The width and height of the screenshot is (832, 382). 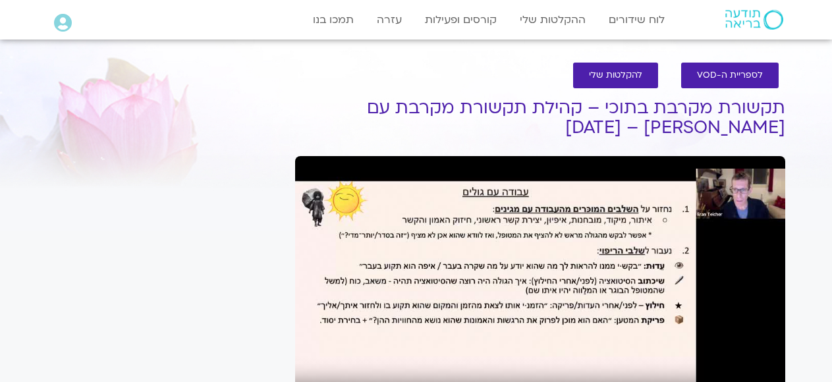 I want to click on span: לספריית ה-VOD, so click(x=730, y=75).